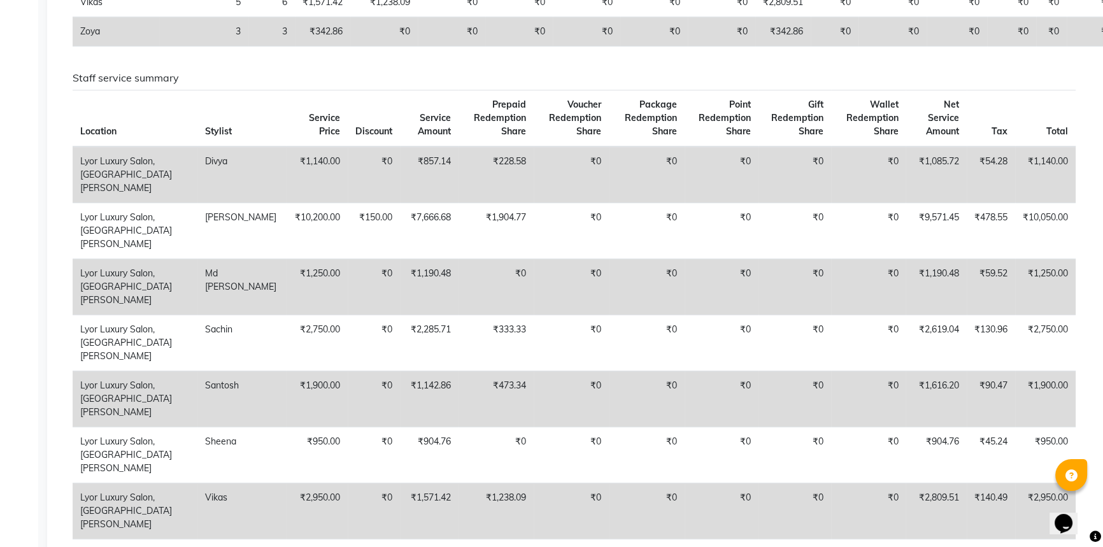 This screenshot has width=1103, height=547. I want to click on td: ₹2,809.51, so click(935, 511).